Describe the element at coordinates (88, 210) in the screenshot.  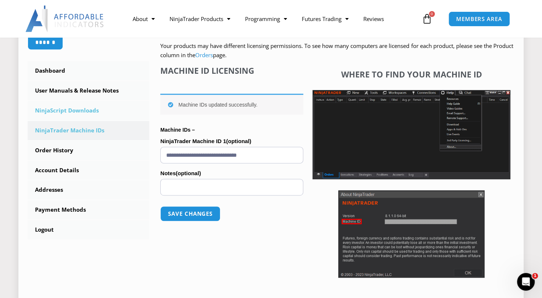
I see `a: Payment Methods` at that location.